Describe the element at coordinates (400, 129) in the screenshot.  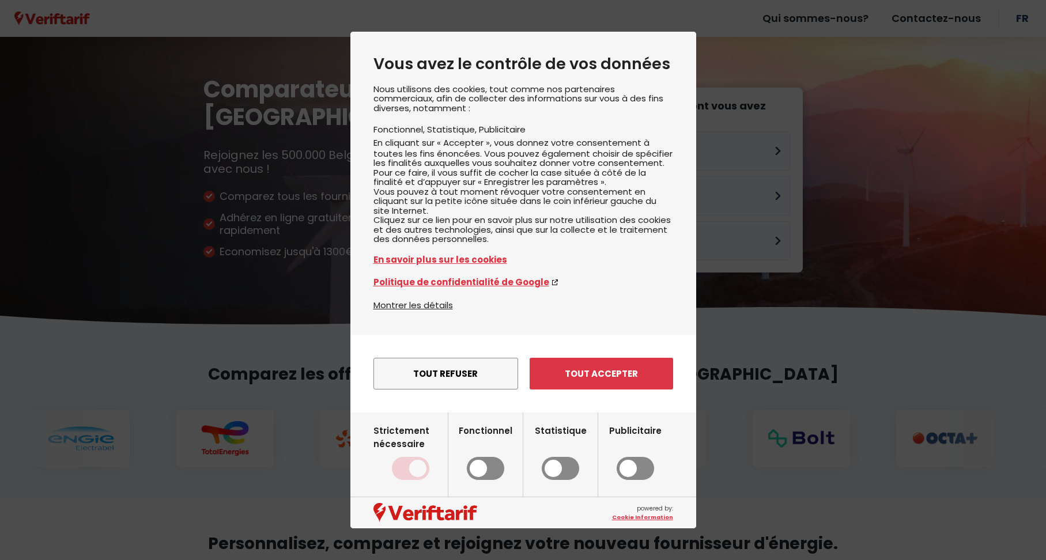
I see `li: Fonctionnel` at that location.